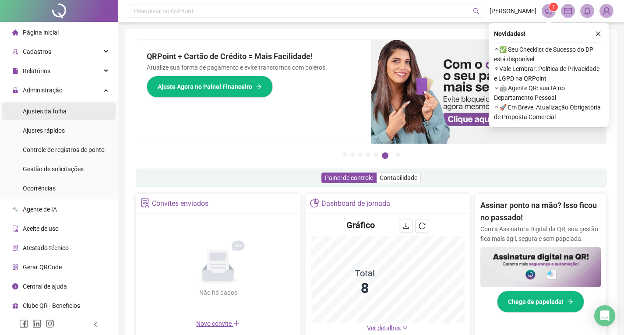 This screenshot has width=624, height=335. Describe the element at coordinates (40, 209) in the screenshot. I see `span: Agente de IA` at that location.